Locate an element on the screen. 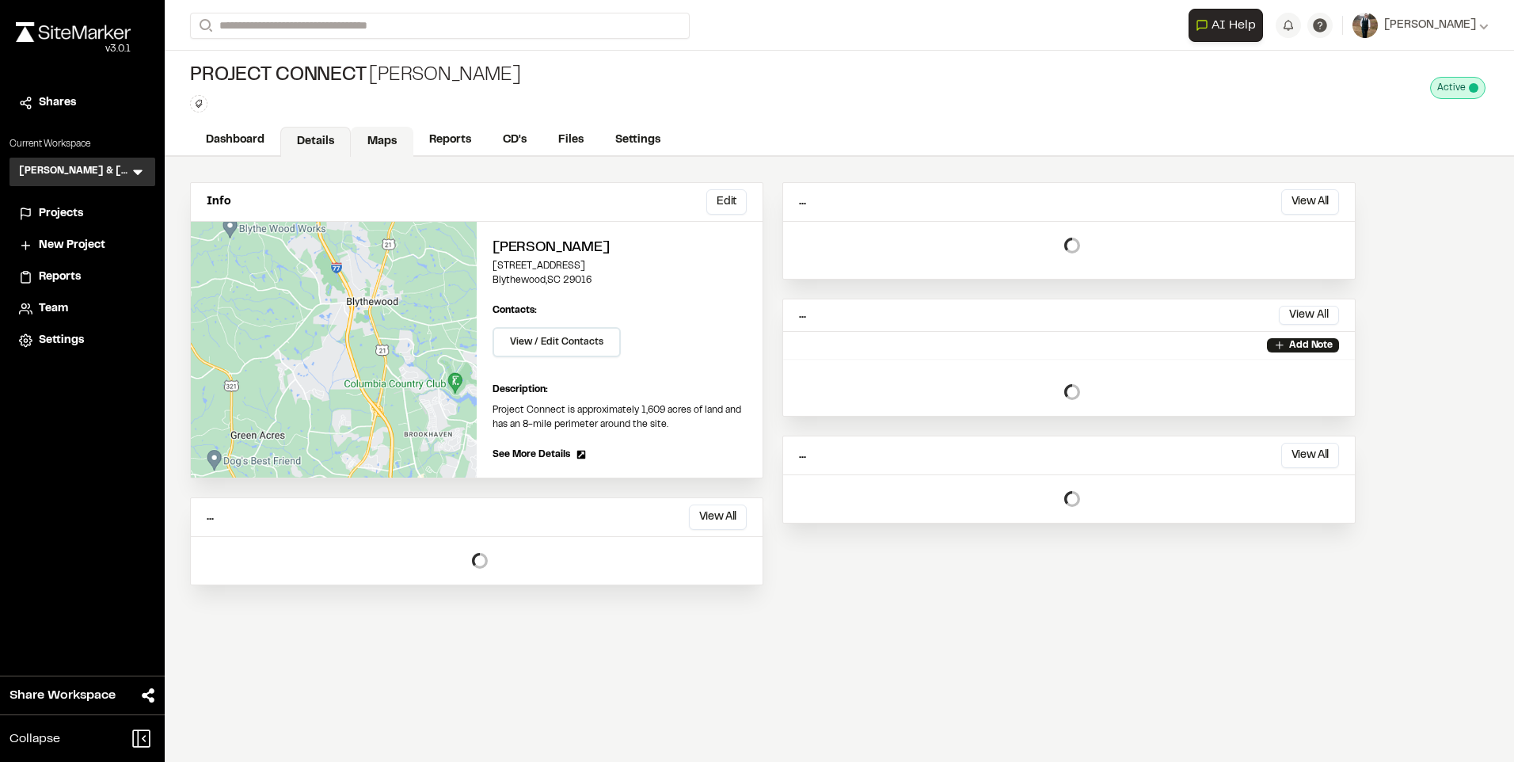 Image resolution: width=1514 pixels, height=762 pixels. span: Settings is located at coordinates (61, 341).